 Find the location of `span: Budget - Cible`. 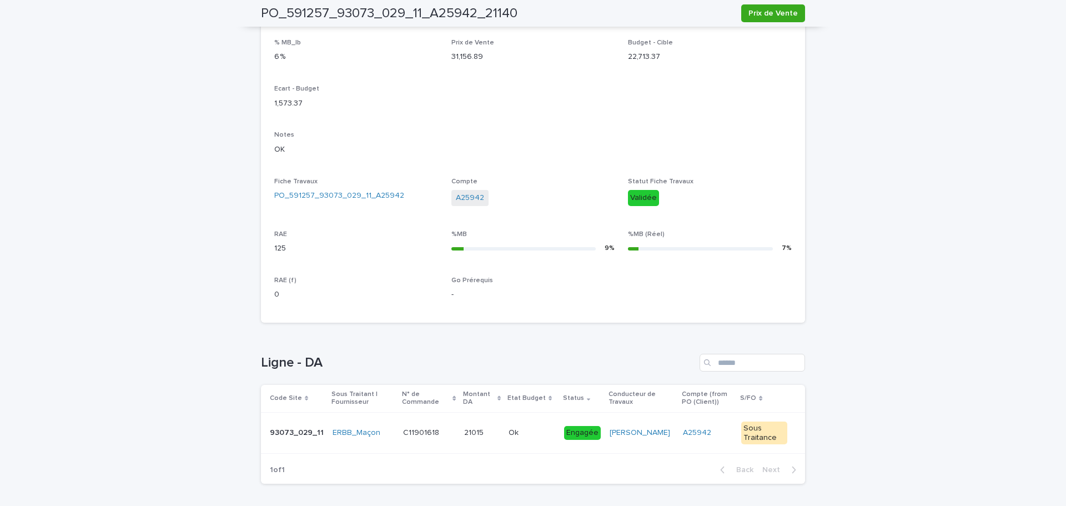

span: Budget - Cible is located at coordinates (650, 43).